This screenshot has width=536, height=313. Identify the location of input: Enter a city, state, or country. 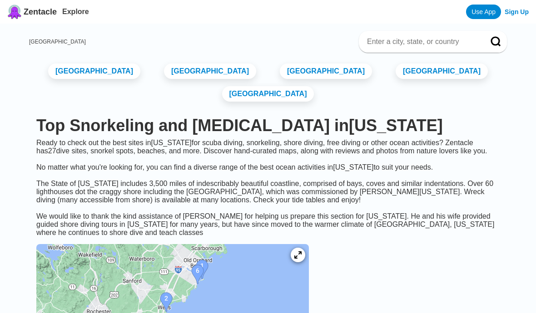
(422, 42).